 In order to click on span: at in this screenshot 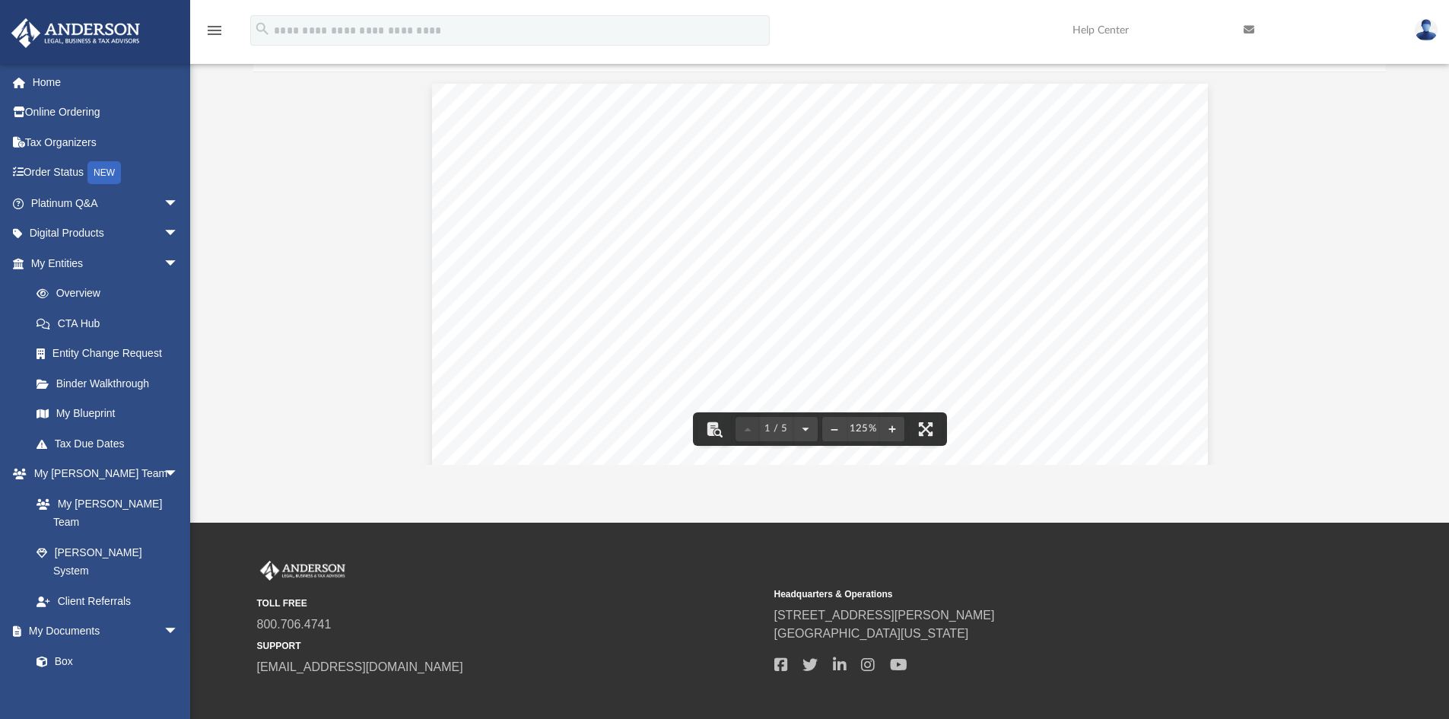, I will do `click(878, 246)`.